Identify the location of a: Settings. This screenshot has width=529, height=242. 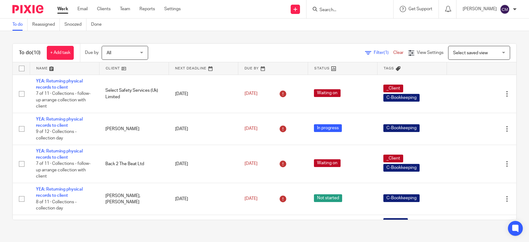
(172, 9).